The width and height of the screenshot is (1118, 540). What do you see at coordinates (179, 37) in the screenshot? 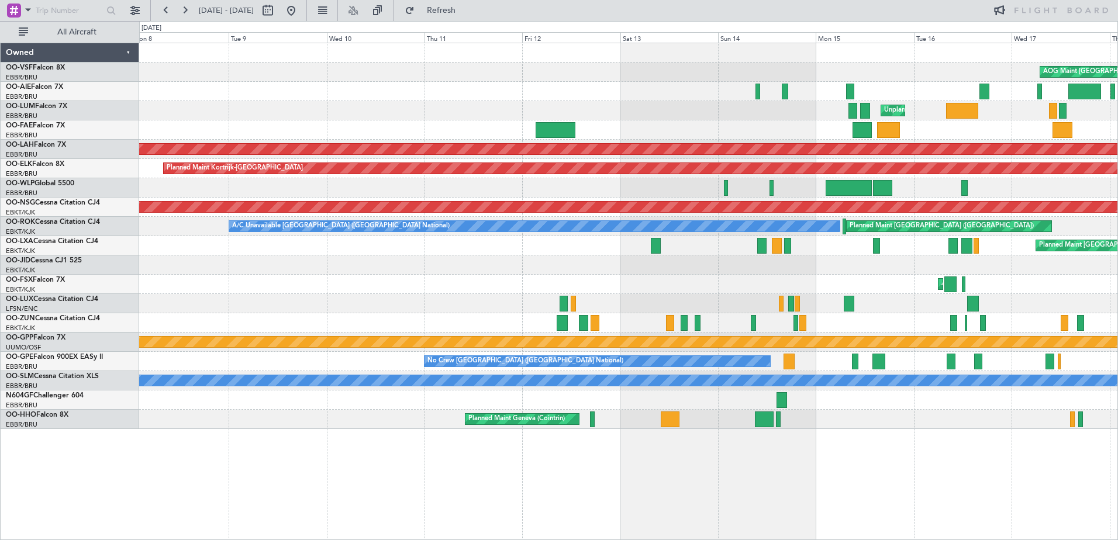
I see `div: Mon 8` at bounding box center [179, 37].